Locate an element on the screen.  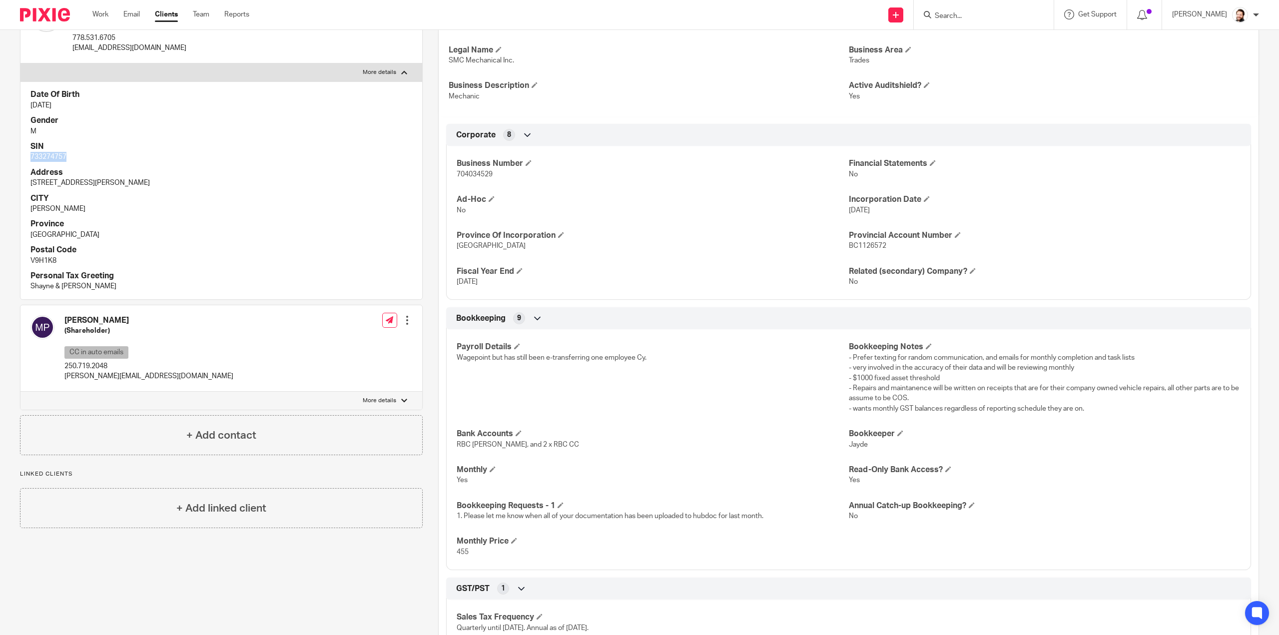
span: Mechanic is located at coordinates (464, 96).